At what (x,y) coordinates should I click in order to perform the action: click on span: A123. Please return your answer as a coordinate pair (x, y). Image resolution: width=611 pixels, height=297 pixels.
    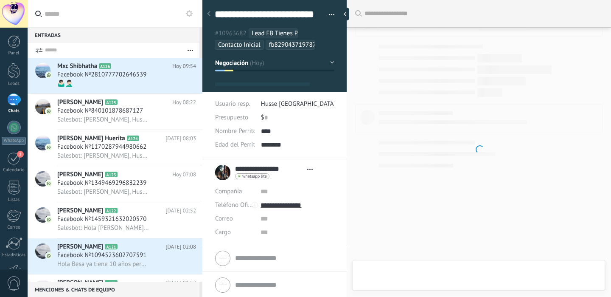
    Looking at the image, I should click on (111, 174).